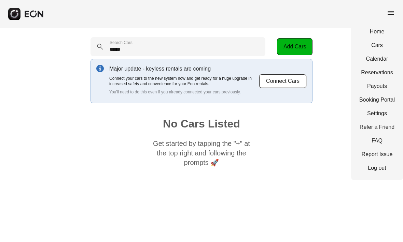  I want to click on h1: No Cars Listed, so click(201, 124).